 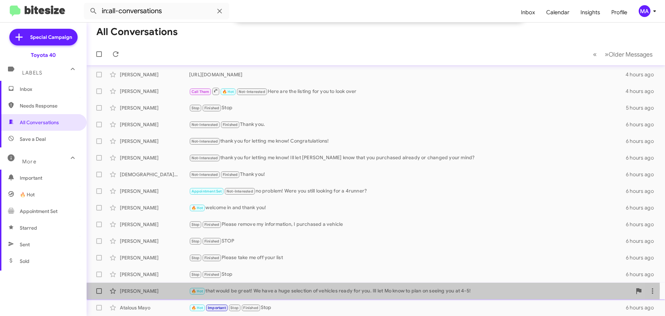 What do you see at coordinates (43, 55) in the screenshot?
I see `div: Toyota 40` at bounding box center [43, 55].